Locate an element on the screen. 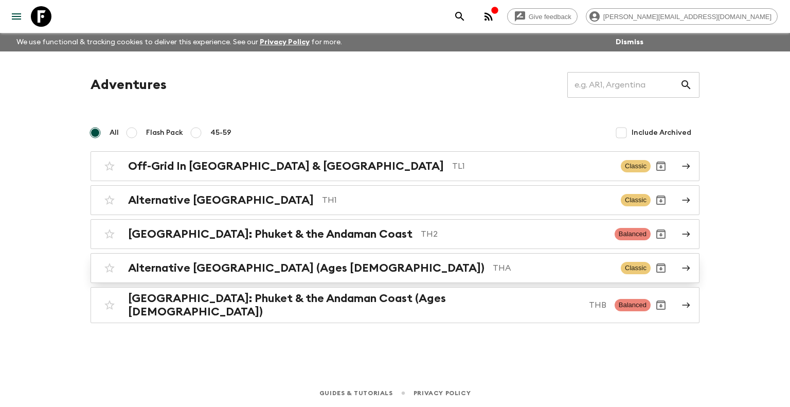 Image resolution: width=790 pixels, height=407 pixels. span: 45-59 is located at coordinates (221, 133).